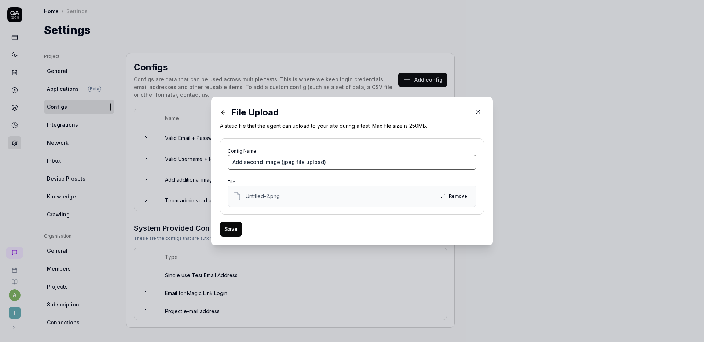  What do you see at coordinates (478, 112) in the screenshot?
I see `button: Close Modal` at bounding box center [478, 112].